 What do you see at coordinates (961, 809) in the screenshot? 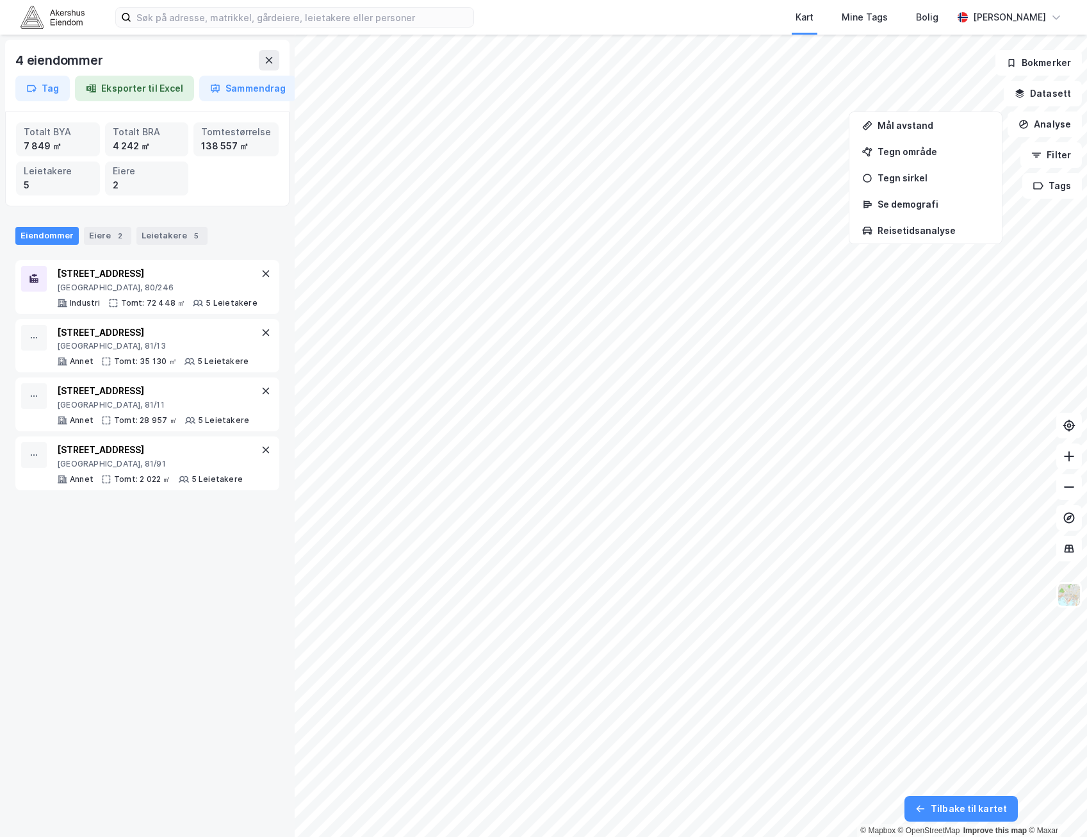
I see `button: Tilbake til kartet` at bounding box center [961, 809].